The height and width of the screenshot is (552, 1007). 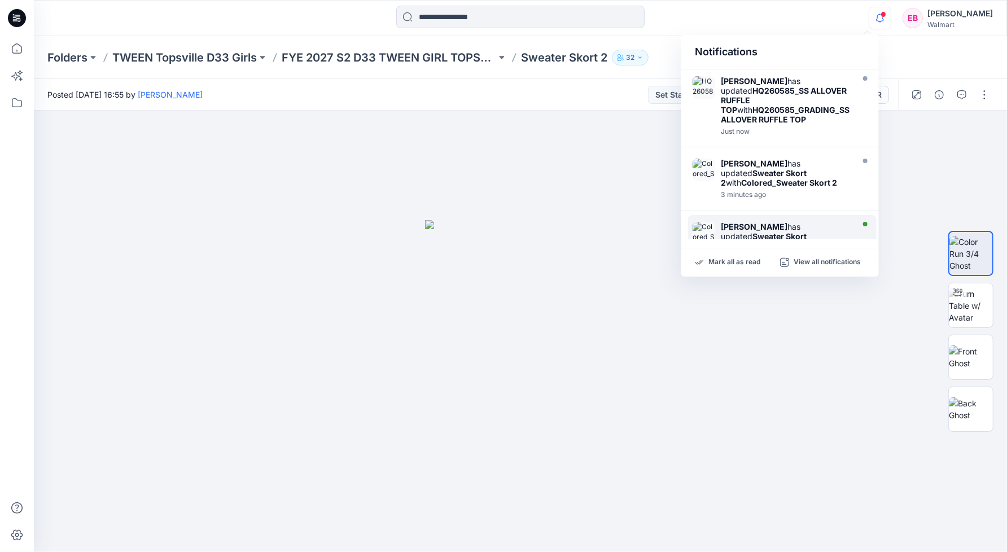 I want to click on a: Folders, so click(x=67, y=58).